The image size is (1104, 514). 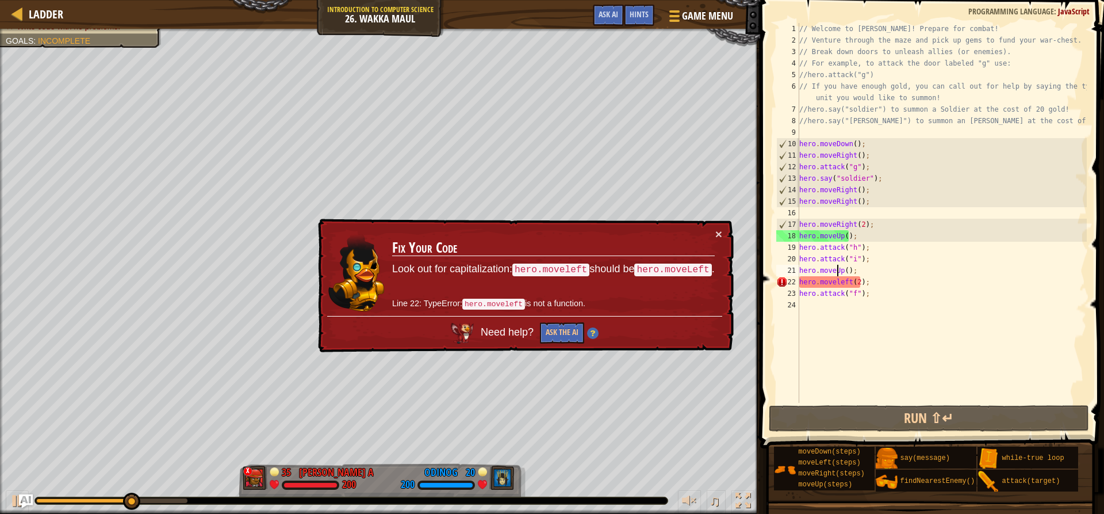 What do you see at coordinates (1074, 11) in the screenshot?
I see `span: JavaScript` at bounding box center [1074, 11].